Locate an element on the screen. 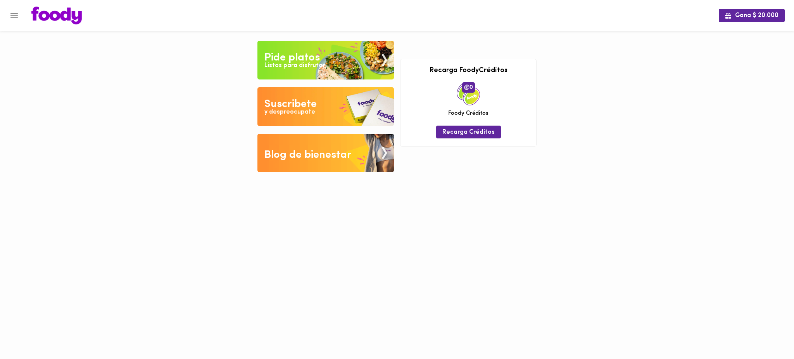  img: foody-creditos.png is located at coordinates (467, 87).